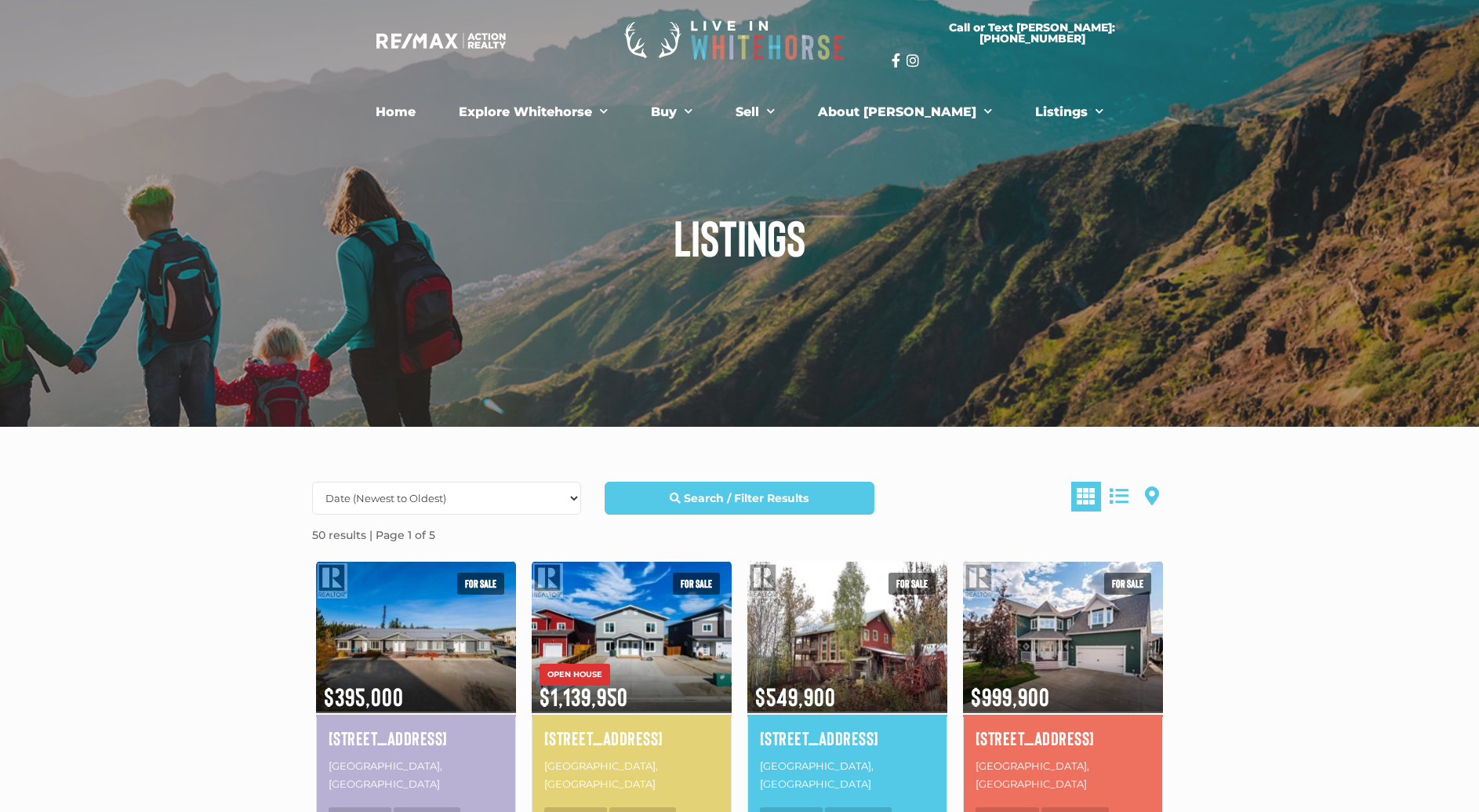 The image size is (1479, 812). What do you see at coordinates (631, 687) in the screenshot?
I see `span: $1,139,950` at bounding box center [631, 687].